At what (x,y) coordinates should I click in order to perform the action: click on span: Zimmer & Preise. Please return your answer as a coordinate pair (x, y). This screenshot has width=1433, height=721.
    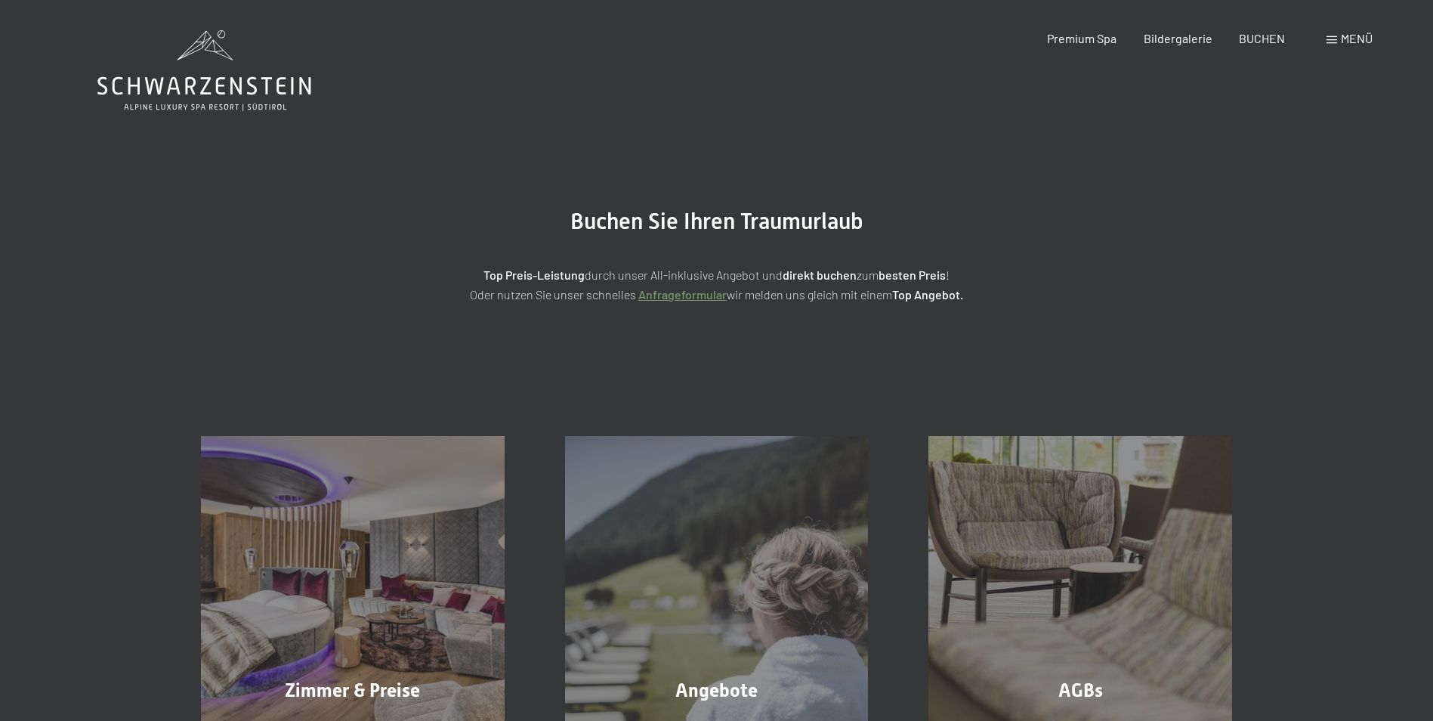
    Looking at the image, I should click on (352, 690).